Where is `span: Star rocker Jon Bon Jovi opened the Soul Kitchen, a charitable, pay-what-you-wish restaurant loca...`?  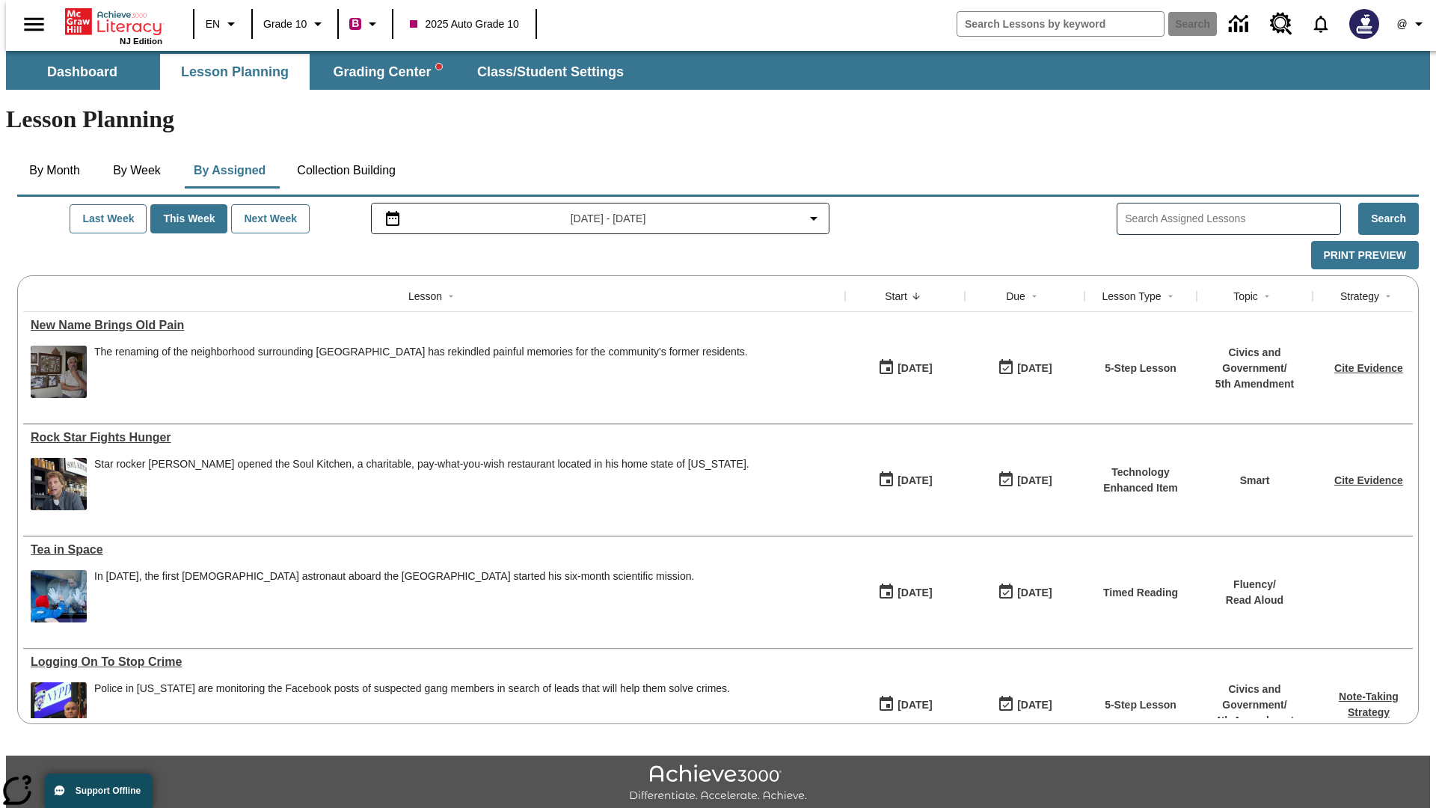 span: Star rocker Jon Bon Jovi opened the Soul Kitchen, a charitable, pay-what-you-wish restaurant loca... is located at coordinates (422, 484).